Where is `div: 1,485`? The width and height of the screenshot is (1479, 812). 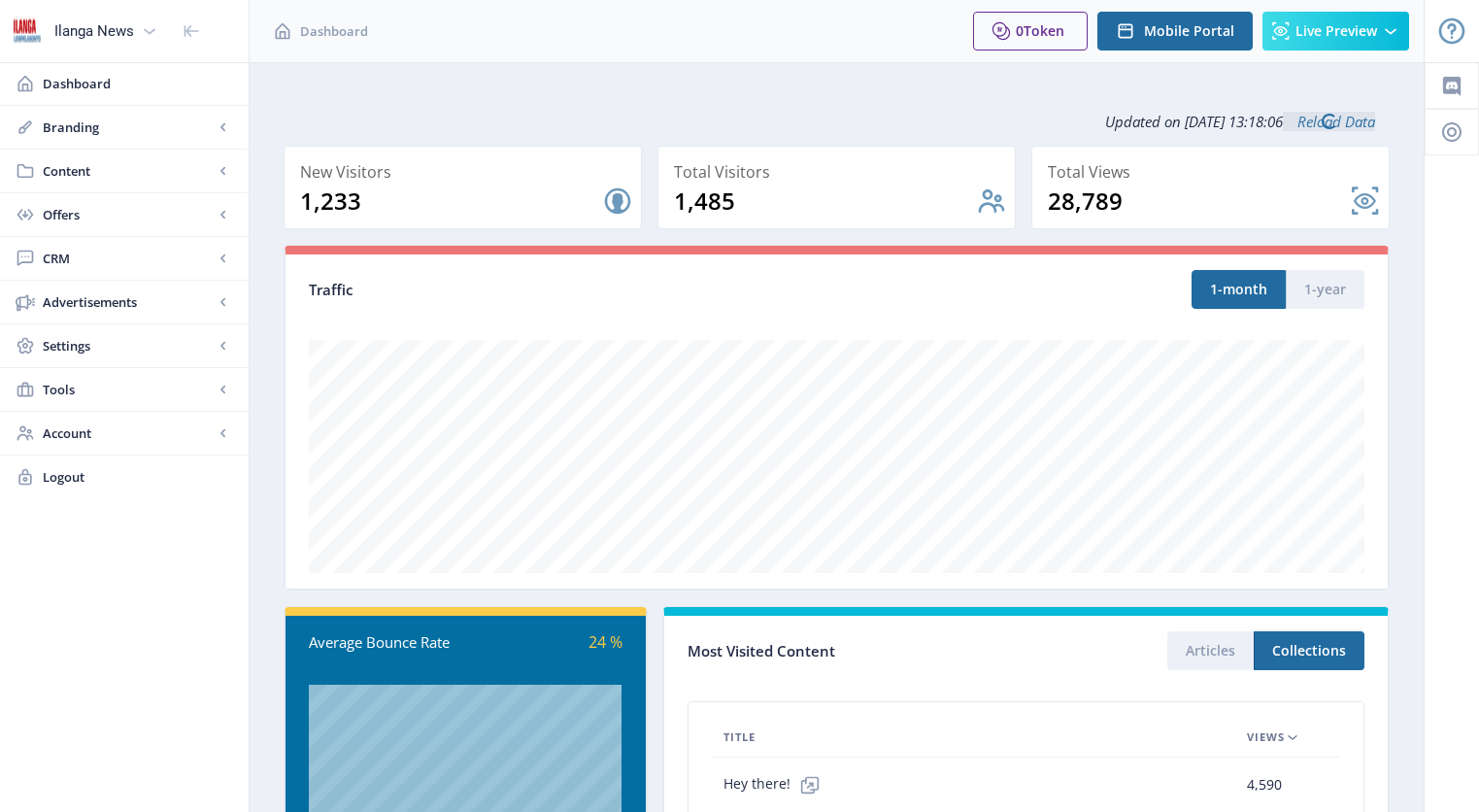
div: 1,485 is located at coordinates (824, 201).